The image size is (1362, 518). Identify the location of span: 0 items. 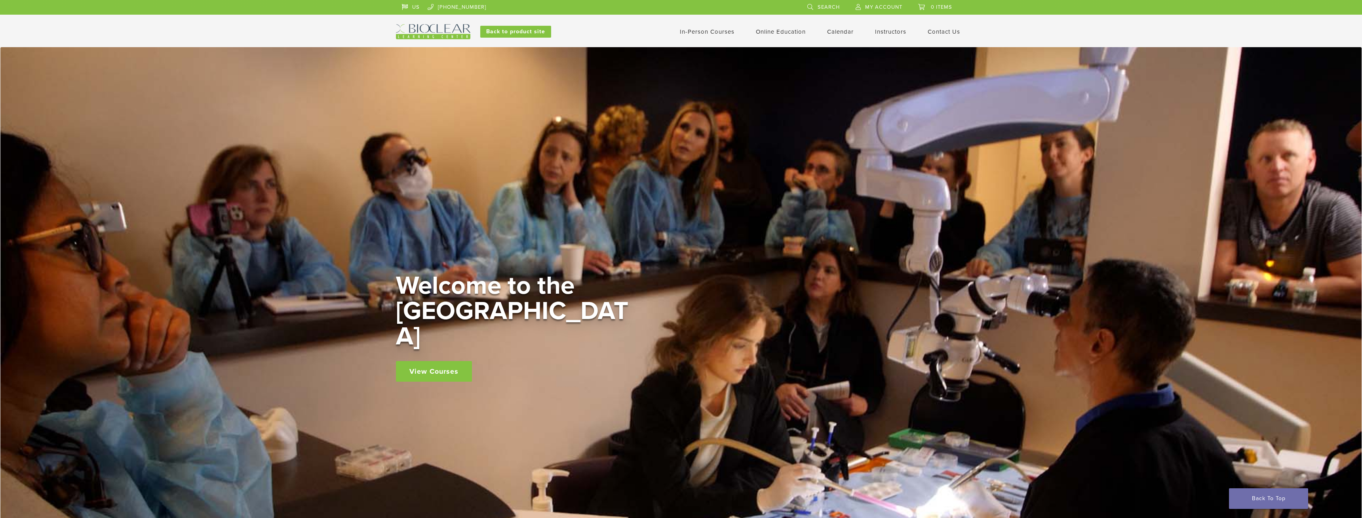
(942, 7).